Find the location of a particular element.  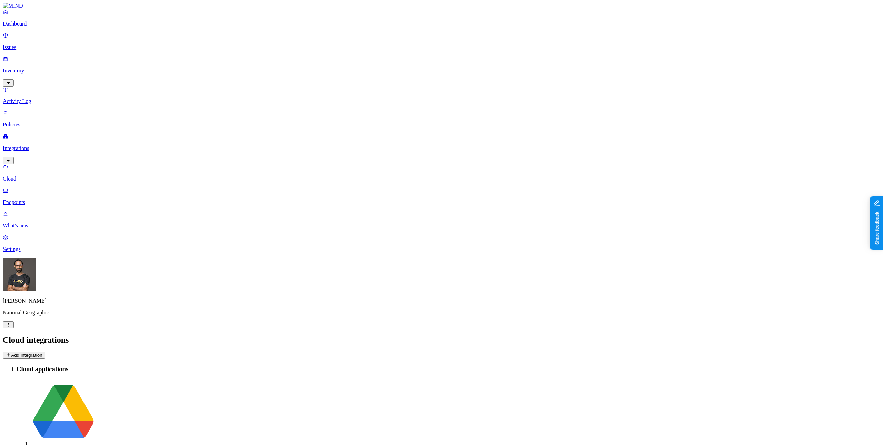

p: Policies is located at coordinates (441, 125).